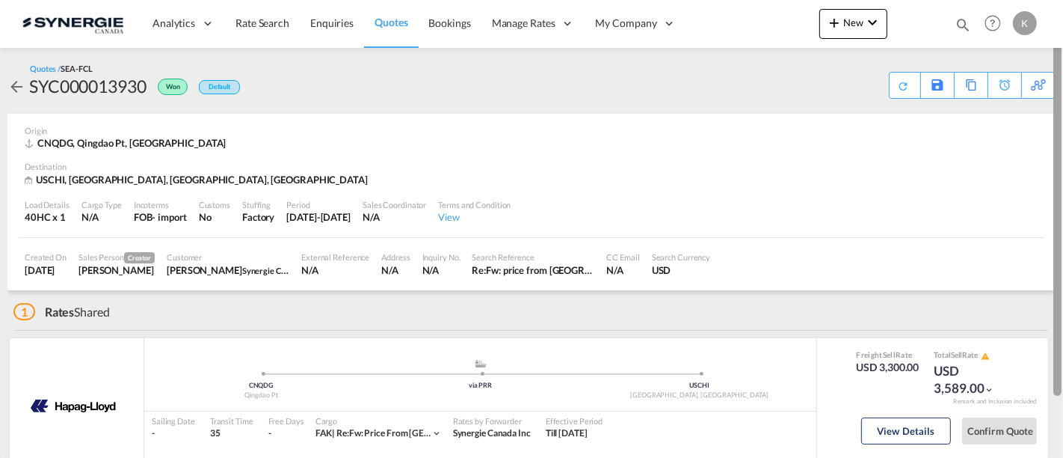 This screenshot has width=1063, height=458. Describe the element at coordinates (47, 204) in the screenshot. I see `div: Load Details` at that location.